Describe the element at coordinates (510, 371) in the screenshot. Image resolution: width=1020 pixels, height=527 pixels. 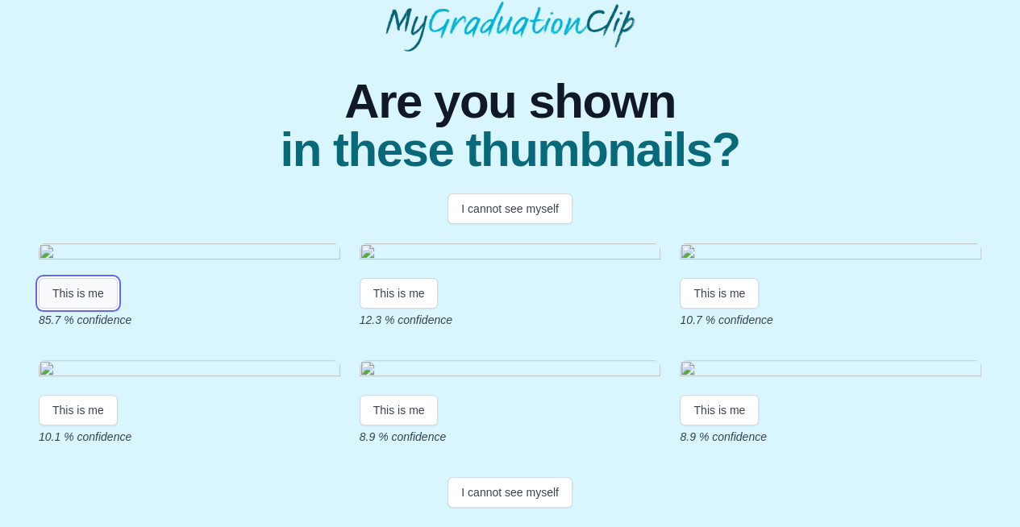
I see `img: 3cb894387d1b4c6772fe0c1304cb63e03e80d61d.gif` at that location.